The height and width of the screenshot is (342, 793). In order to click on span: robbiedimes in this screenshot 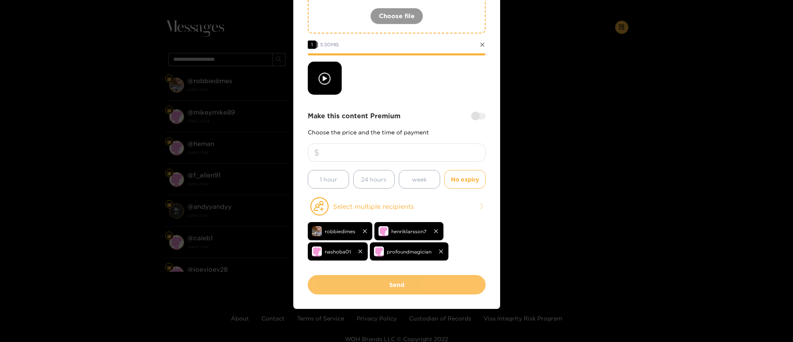, I will do `click(340, 231)`.